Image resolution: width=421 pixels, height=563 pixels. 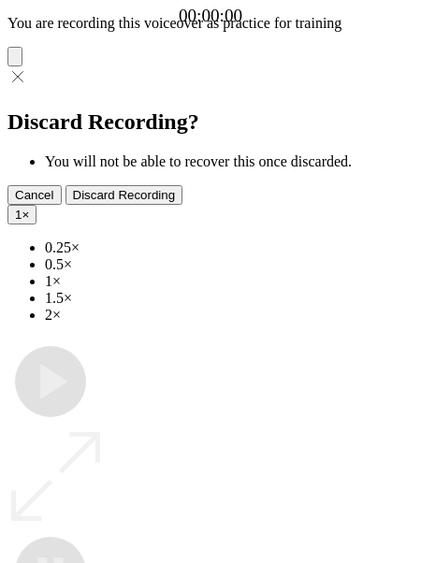 What do you see at coordinates (229, 282) in the screenshot?
I see `li: 1×` at bounding box center [229, 282].